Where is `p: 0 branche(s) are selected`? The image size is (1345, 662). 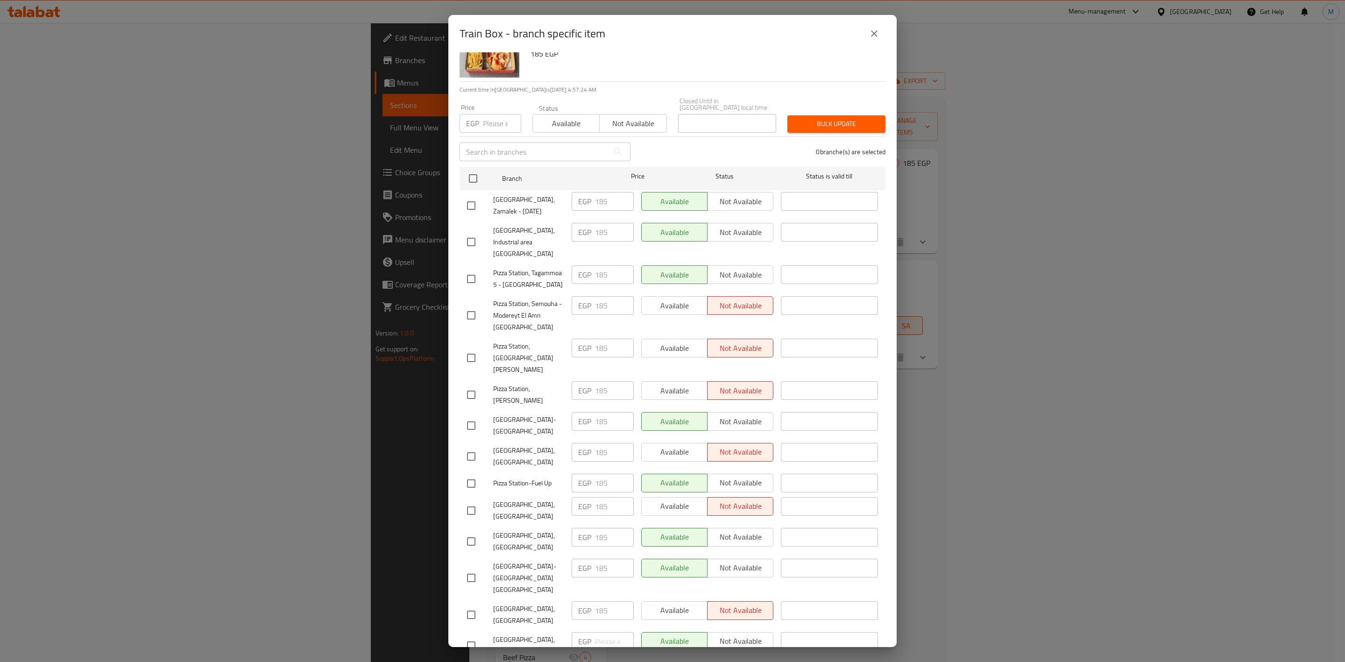 p: 0 branche(s) are selected is located at coordinates (850, 152).